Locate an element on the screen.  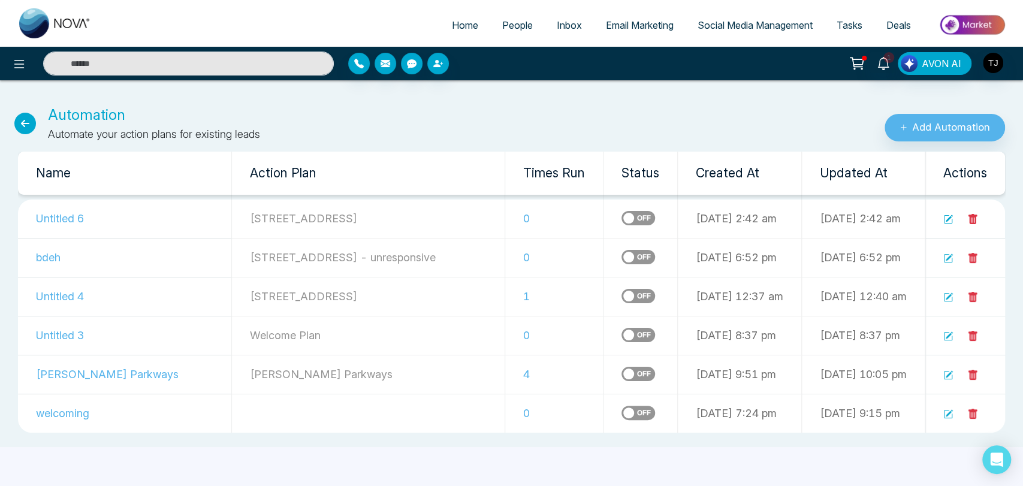
img: Nova CRM Logo is located at coordinates (55, 23).